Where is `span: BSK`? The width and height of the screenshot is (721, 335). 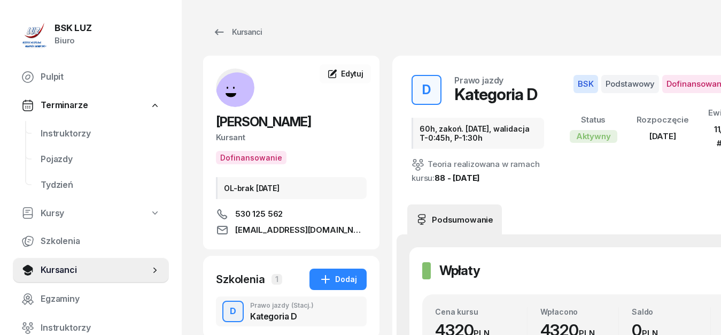
span: BSK is located at coordinates (586, 84).